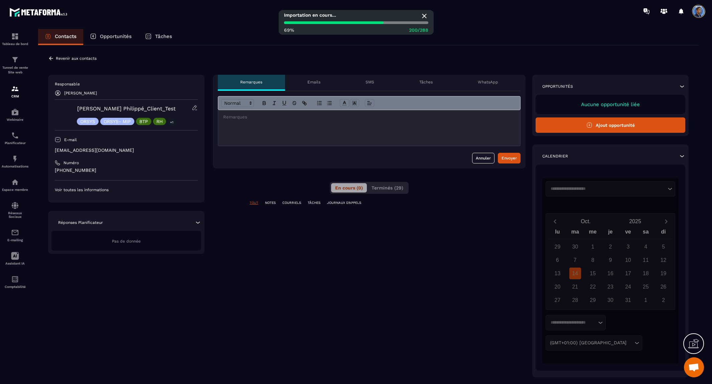 The image size is (712, 384). I want to click on p: Réseaux Sociaux, so click(15, 215).